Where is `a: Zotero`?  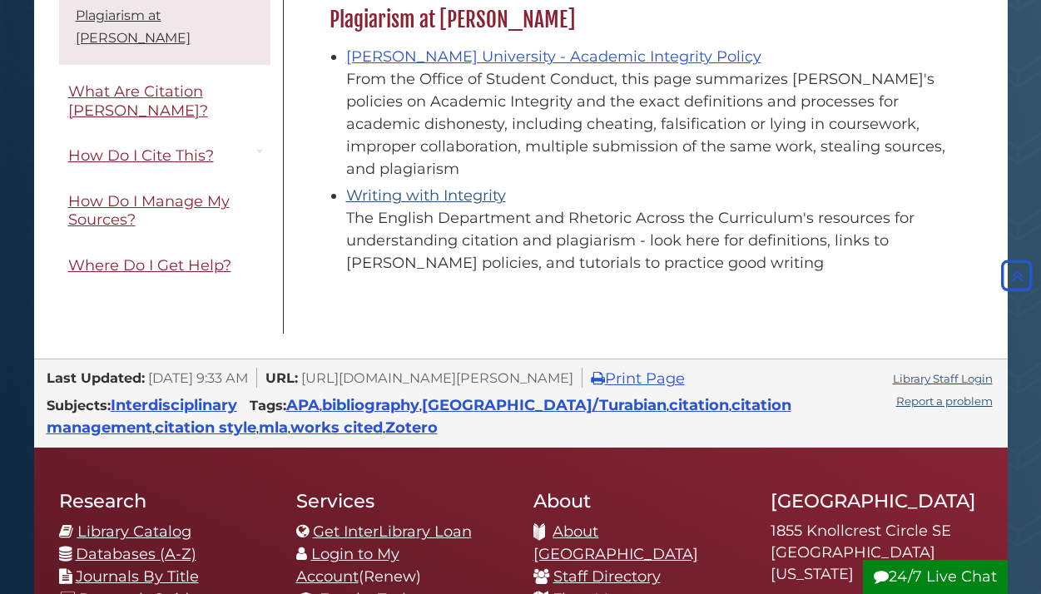
a: Zotero is located at coordinates (411, 428).